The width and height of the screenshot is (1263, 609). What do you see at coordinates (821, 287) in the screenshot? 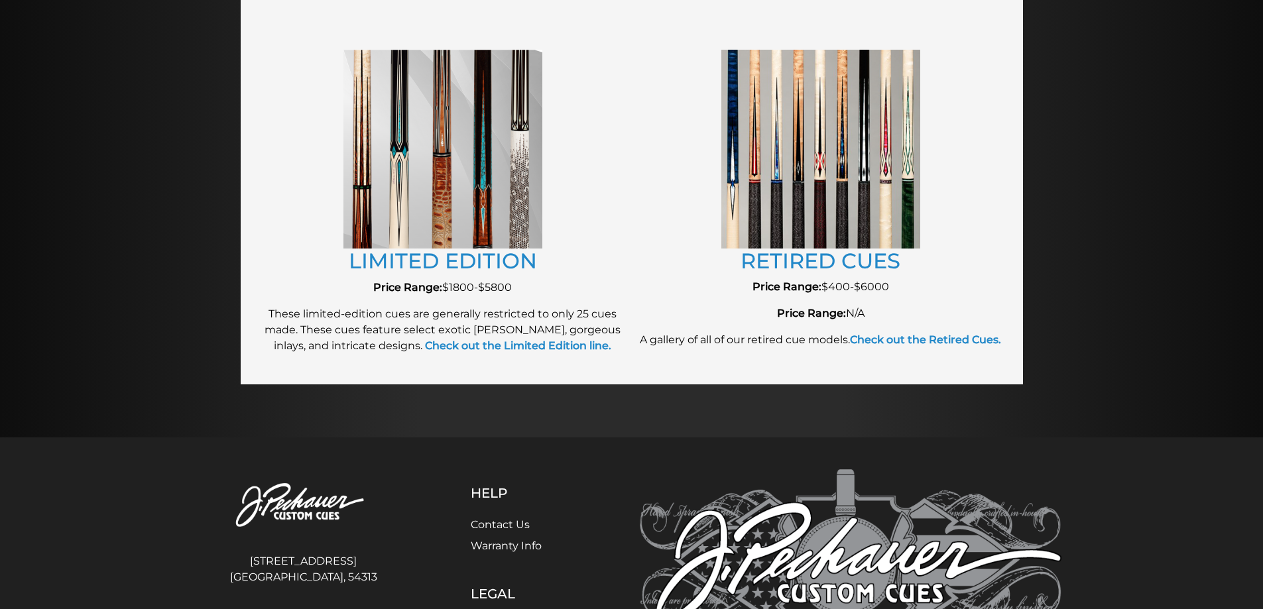
I see `p: $400-$6000` at bounding box center [821, 287].